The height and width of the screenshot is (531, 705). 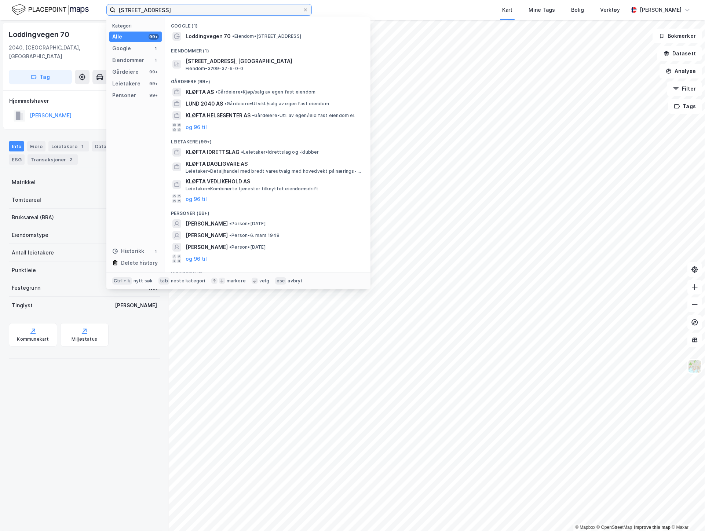 I want to click on span: KLØFTA HELSESENTER AS, so click(x=218, y=116).